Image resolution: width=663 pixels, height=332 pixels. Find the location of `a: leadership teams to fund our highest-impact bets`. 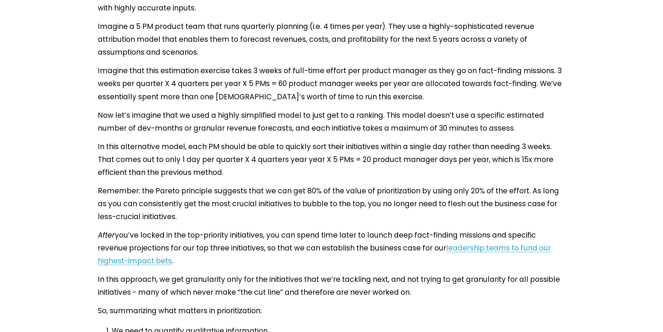

a: leadership teams to fund our highest-impact bets is located at coordinates (325, 254).